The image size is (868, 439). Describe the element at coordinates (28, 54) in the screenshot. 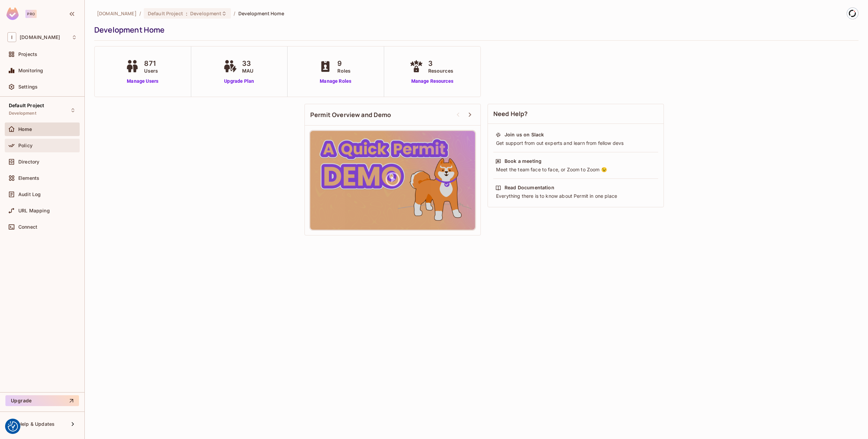

I see `span: Projects` at that location.